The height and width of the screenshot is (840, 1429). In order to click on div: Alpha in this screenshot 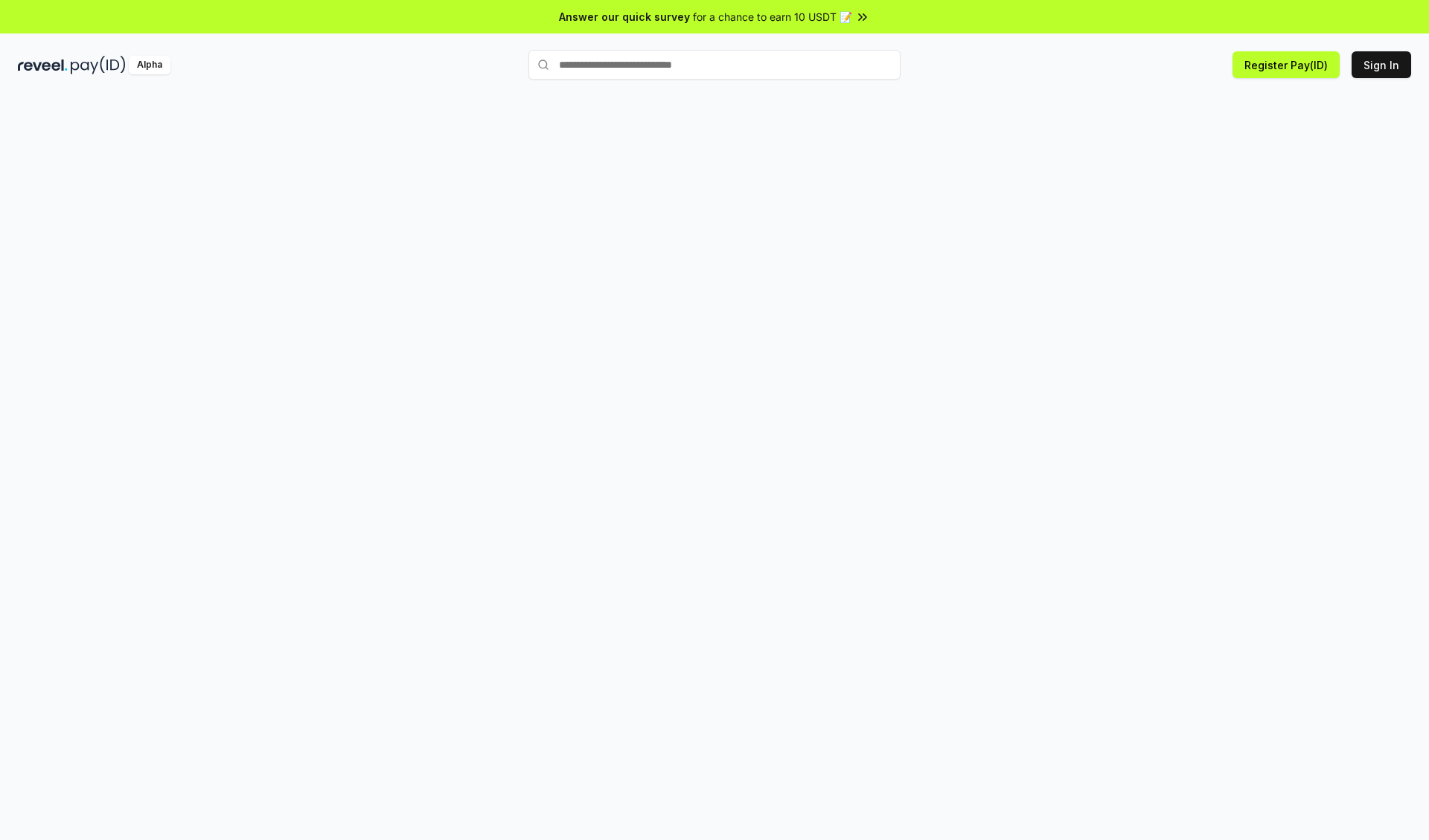, I will do `click(150, 64)`.